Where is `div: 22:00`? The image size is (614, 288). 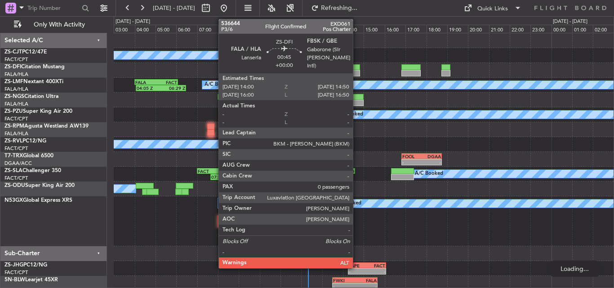
div: 22:00 is located at coordinates (520, 29).